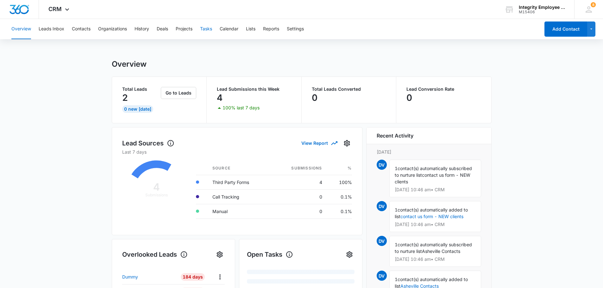  Describe the element at coordinates (184, 29) in the screenshot. I see `button: Projects` at that location.